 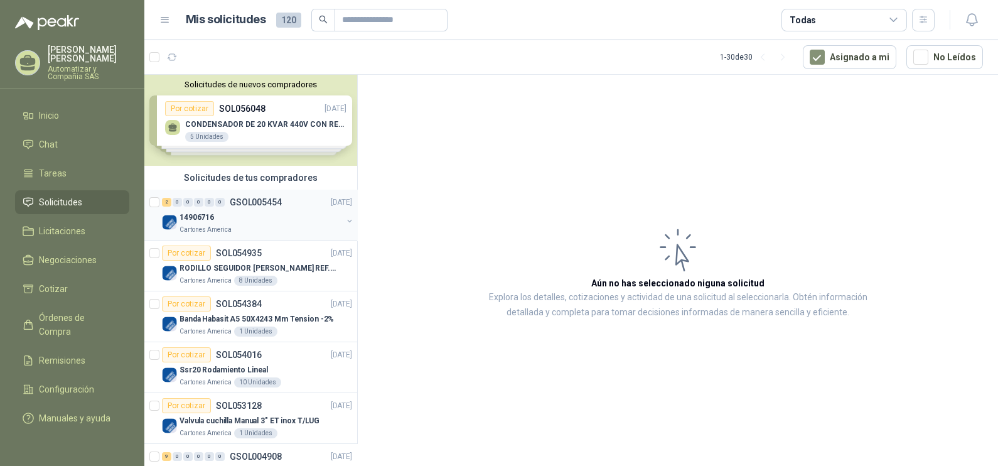 I want to click on a: Tareas, so click(x=72, y=173).